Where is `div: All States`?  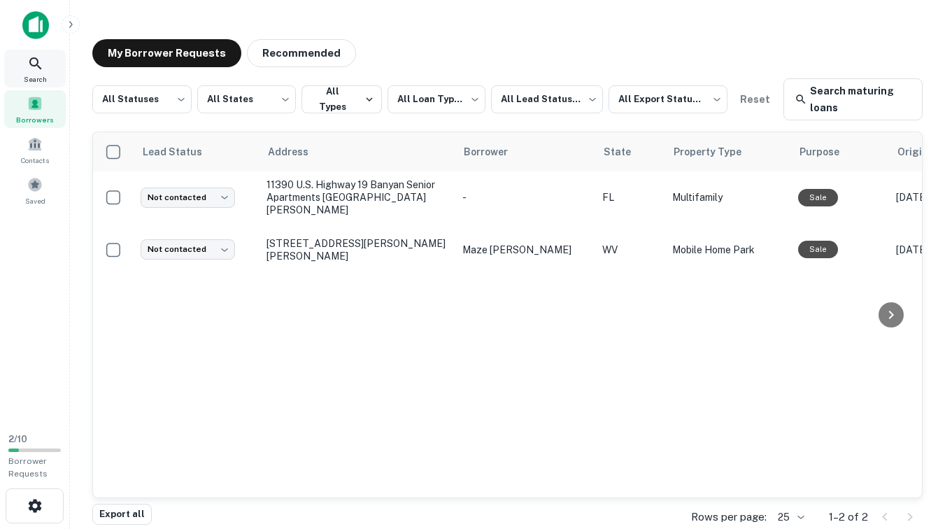
div: All States is located at coordinates (247, 99).